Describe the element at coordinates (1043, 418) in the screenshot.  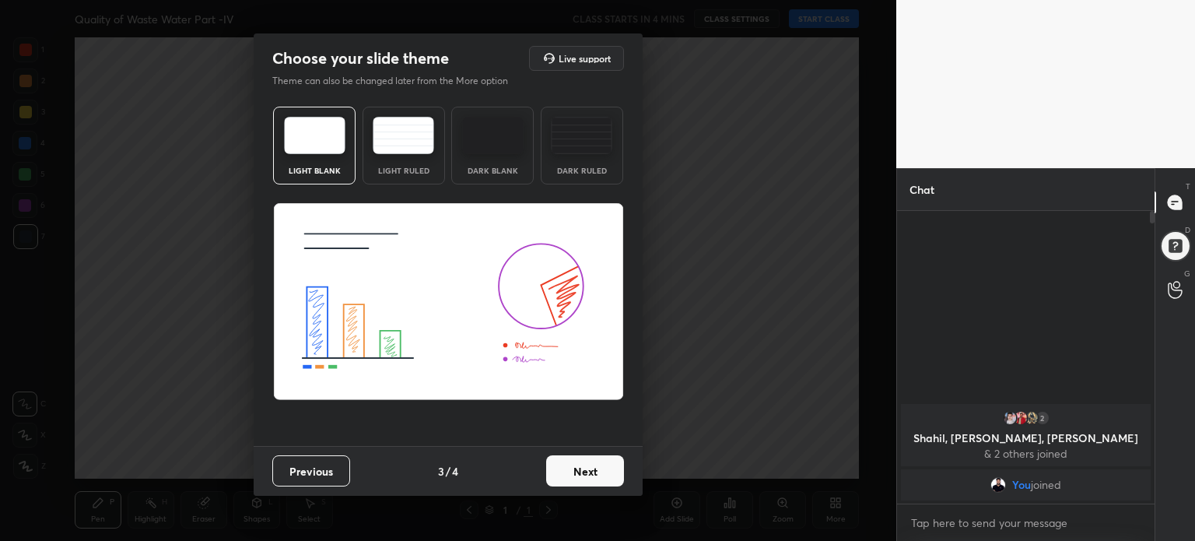
I see `div: 2` at that location.